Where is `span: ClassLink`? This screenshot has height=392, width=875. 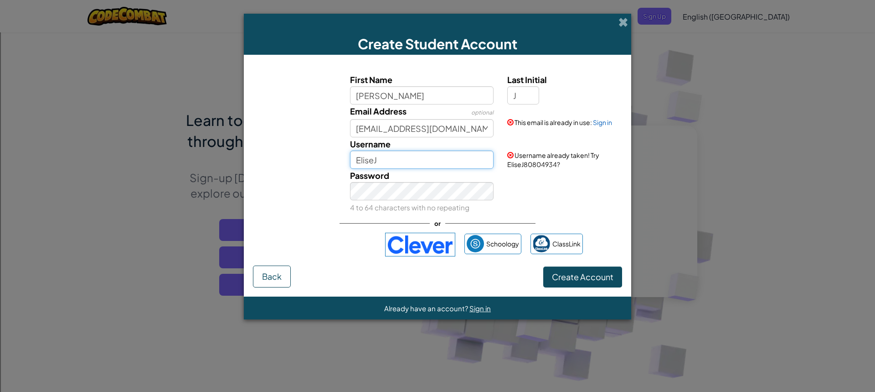 span: ClassLink is located at coordinates (567, 243).